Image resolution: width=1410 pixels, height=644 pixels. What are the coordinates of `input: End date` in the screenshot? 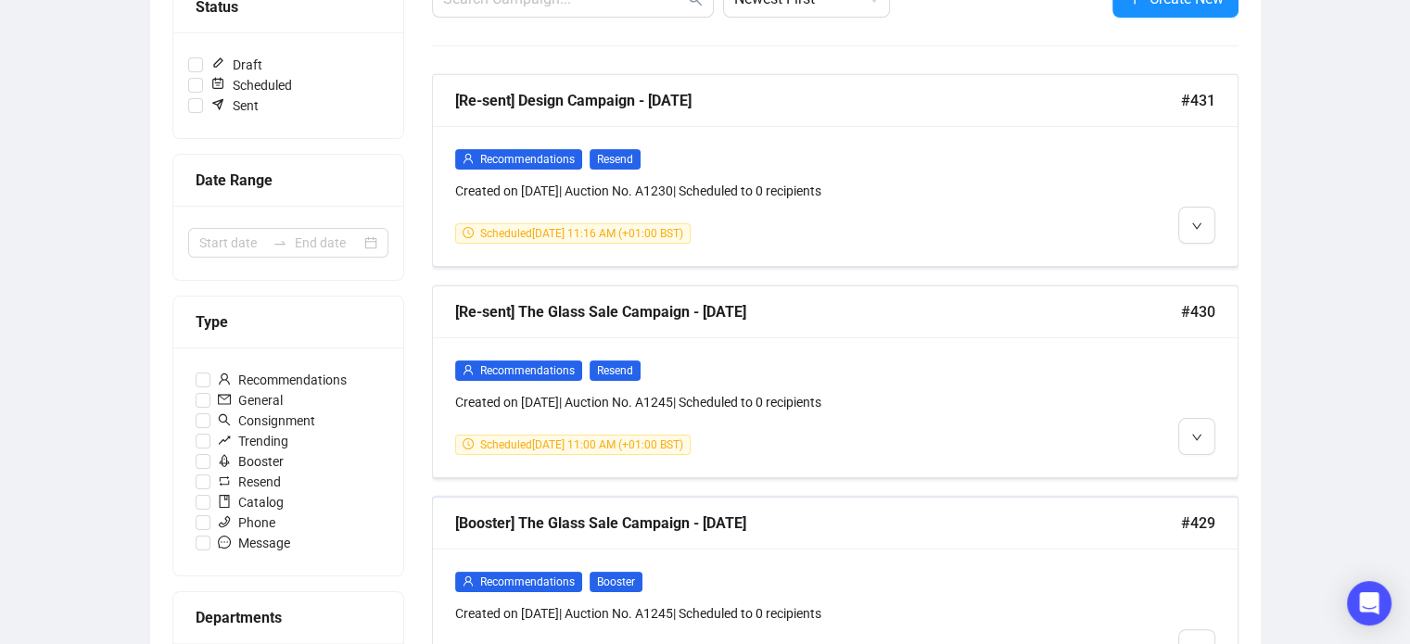 It's located at (327, 243).